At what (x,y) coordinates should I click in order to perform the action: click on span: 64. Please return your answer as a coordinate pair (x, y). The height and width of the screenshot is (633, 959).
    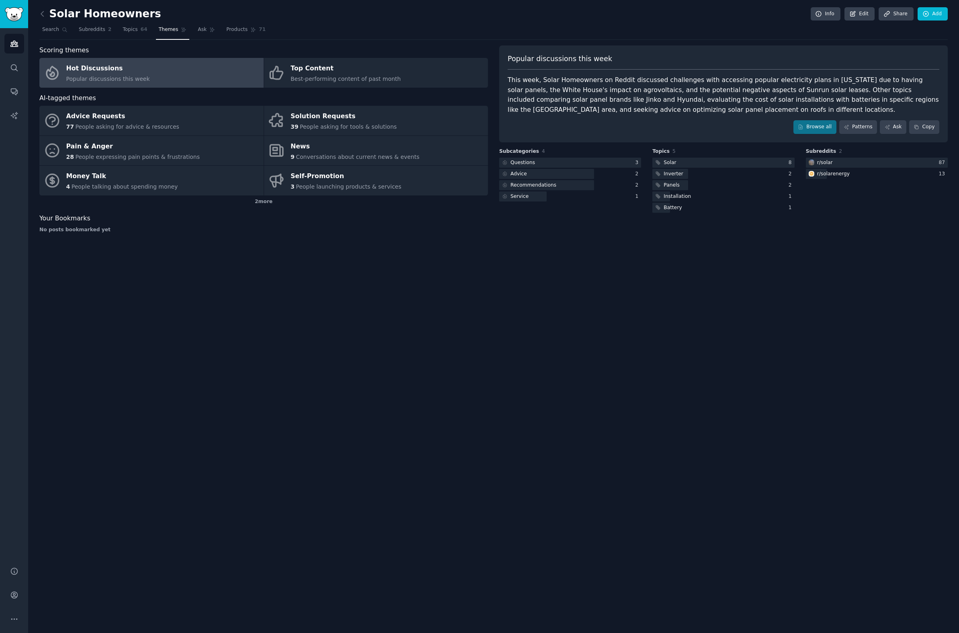
    Looking at the image, I should click on (144, 30).